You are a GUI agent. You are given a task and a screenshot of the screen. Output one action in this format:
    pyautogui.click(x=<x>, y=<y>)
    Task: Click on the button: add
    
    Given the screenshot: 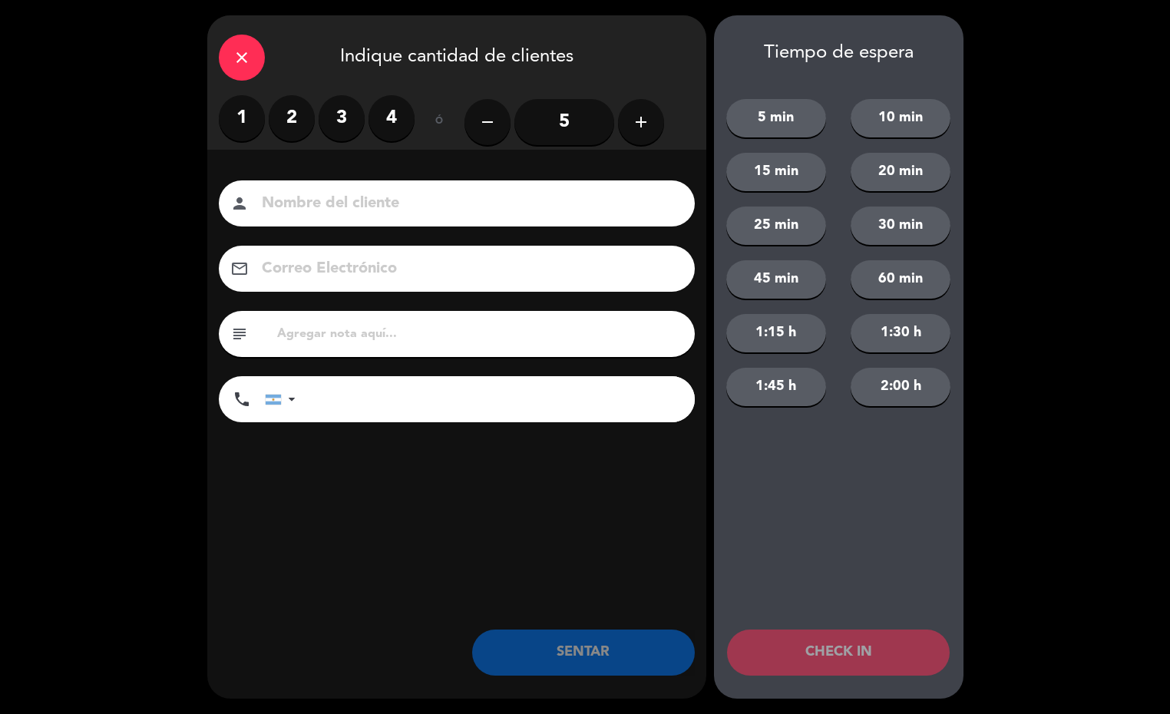 What is the action you would take?
    pyautogui.click(x=641, y=122)
    